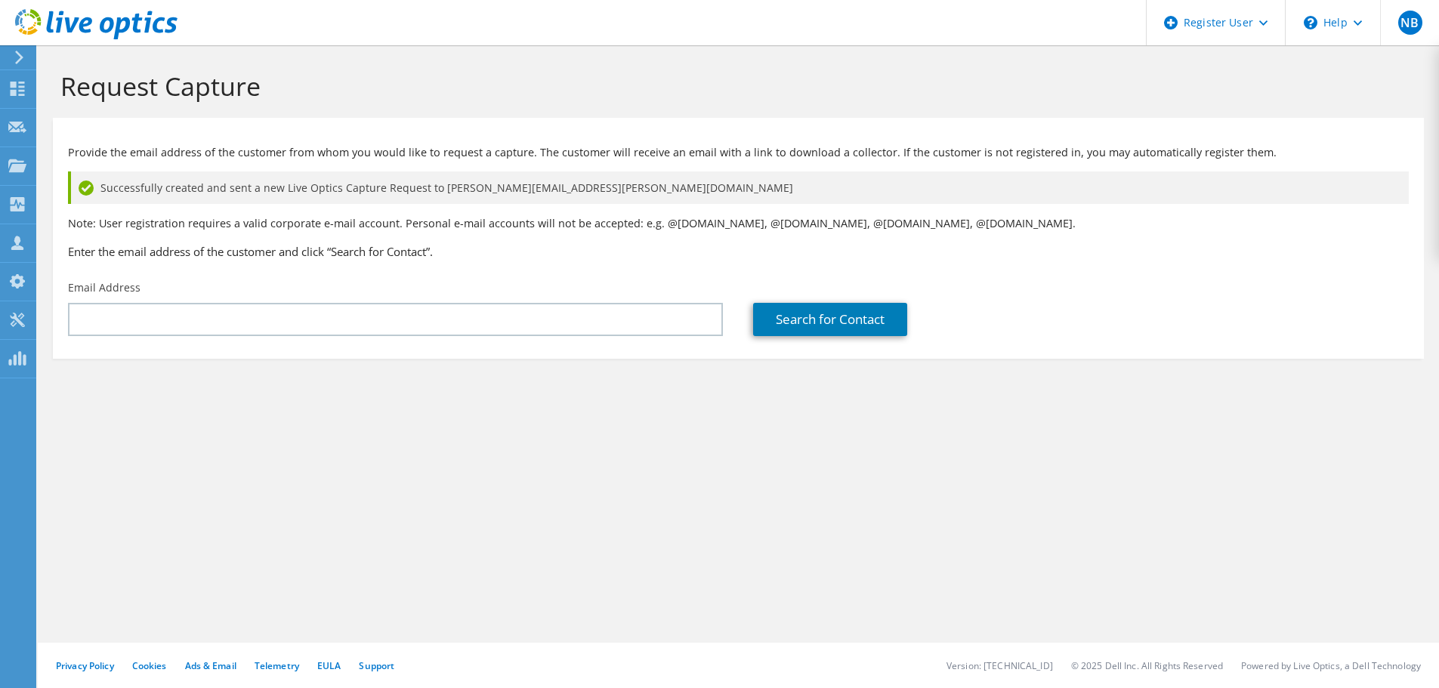 The image size is (1439, 688). What do you see at coordinates (85, 666) in the screenshot?
I see `a: Privacy Policy` at bounding box center [85, 666].